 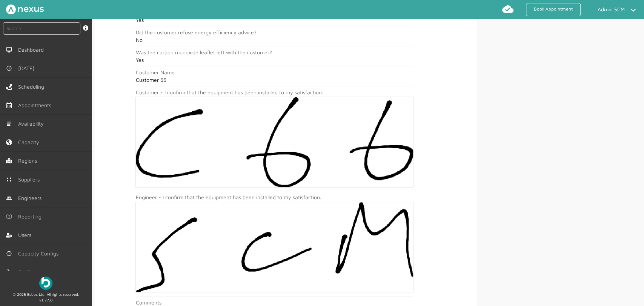 I want to click on img: md-desktop.svg, so click(x=9, y=50).